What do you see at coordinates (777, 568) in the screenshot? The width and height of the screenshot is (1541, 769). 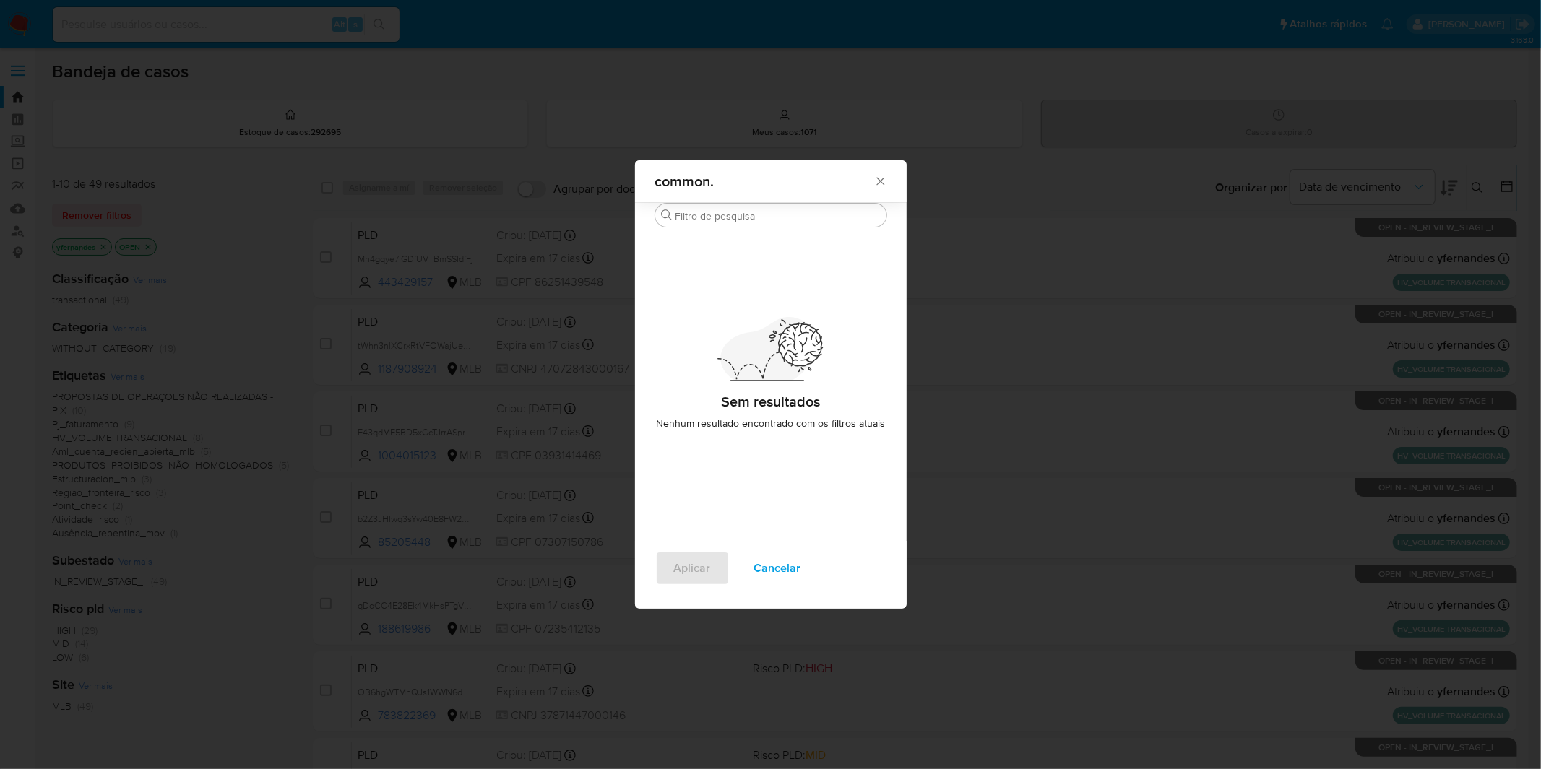 I see `span: Cancelar` at bounding box center [777, 568].